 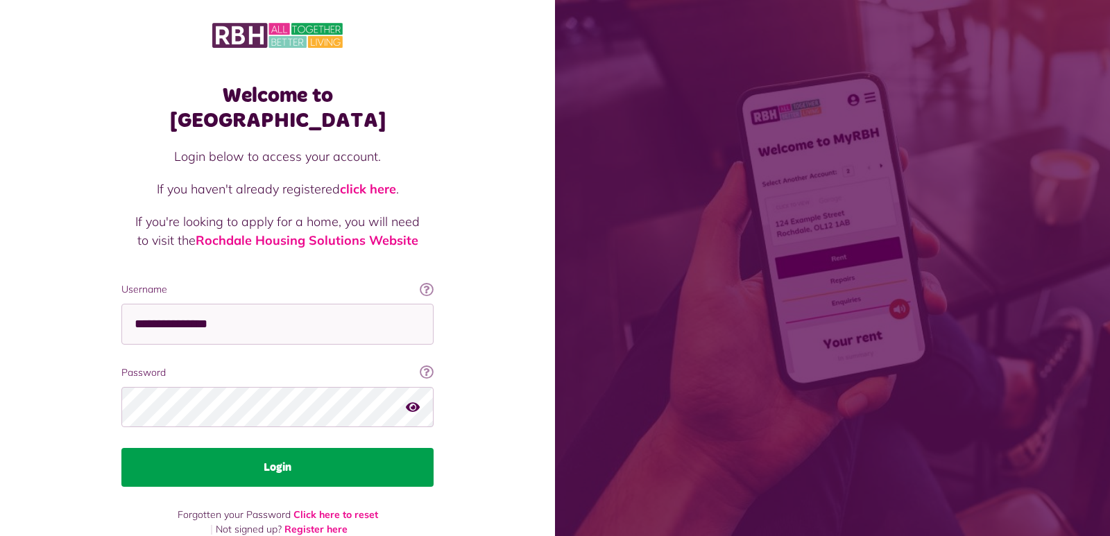 What do you see at coordinates (277, 289) in the screenshot?
I see `label: Username` at bounding box center [277, 289].